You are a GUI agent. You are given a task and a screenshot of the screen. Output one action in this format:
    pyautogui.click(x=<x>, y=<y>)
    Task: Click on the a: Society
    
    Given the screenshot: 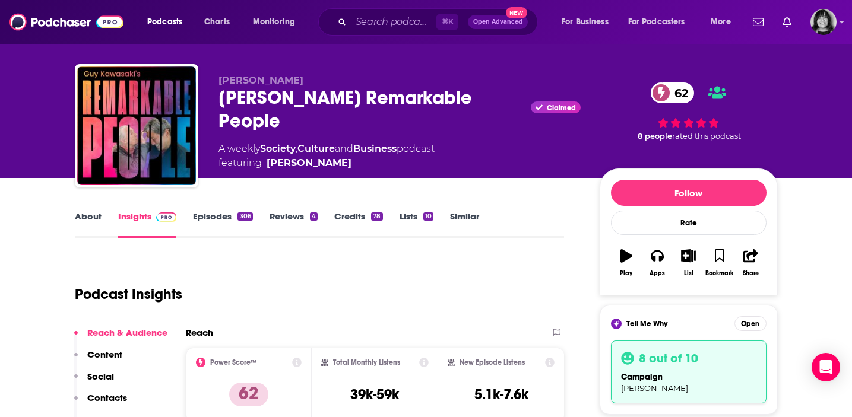 What is the action you would take?
    pyautogui.click(x=278, y=148)
    